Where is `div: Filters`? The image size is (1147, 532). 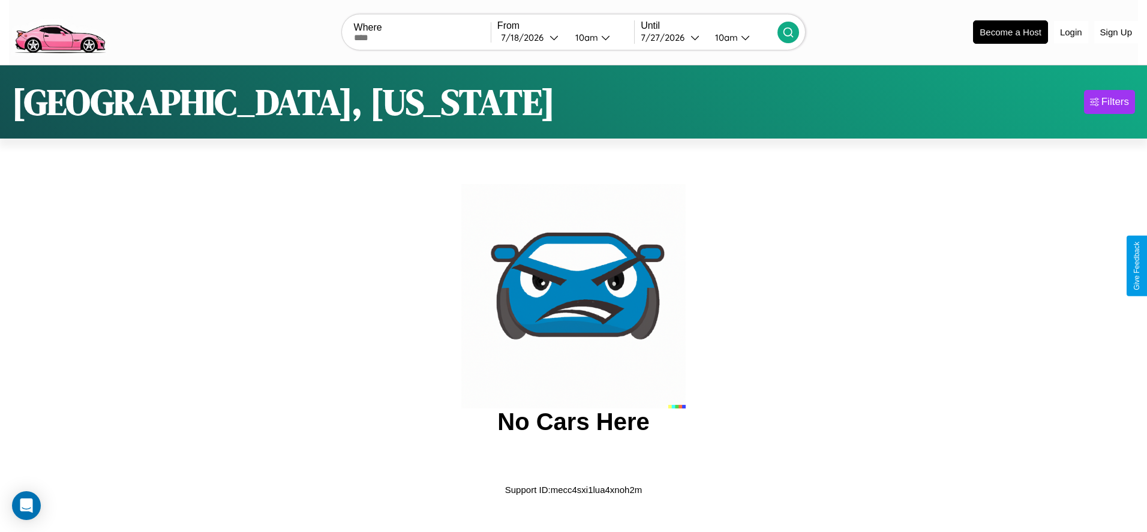
div: Filters is located at coordinates (1115, 102).